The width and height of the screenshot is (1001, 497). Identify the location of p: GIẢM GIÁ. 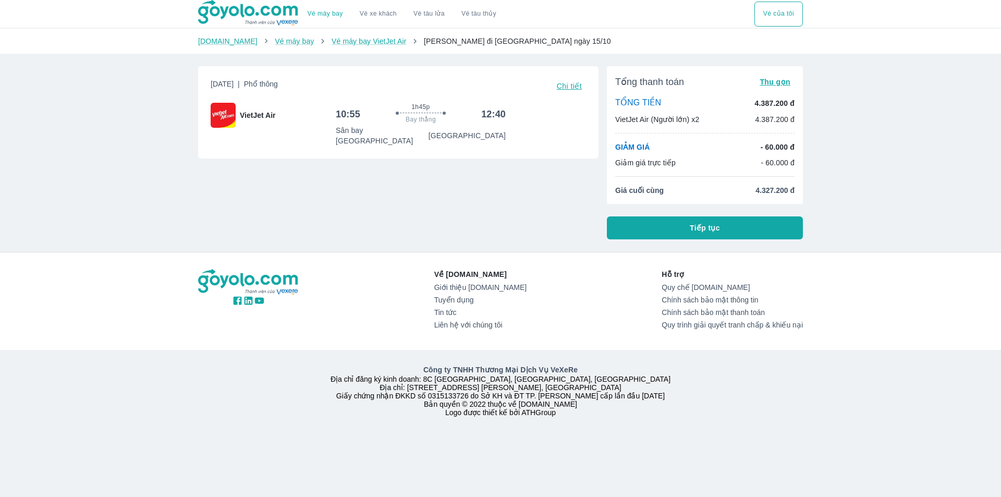
(632, 147).